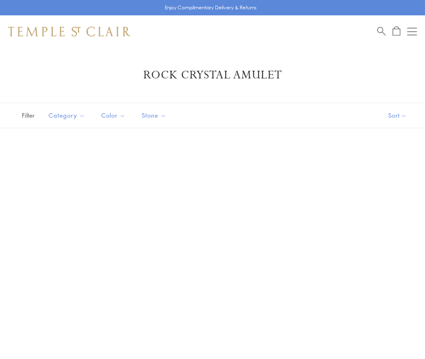 Image resolution: width=425 pixels, height=359 pixels. What do you see at coordinates (113, 115) in the screenshot?
I see `button: Color` at bounding box center [113, 115].